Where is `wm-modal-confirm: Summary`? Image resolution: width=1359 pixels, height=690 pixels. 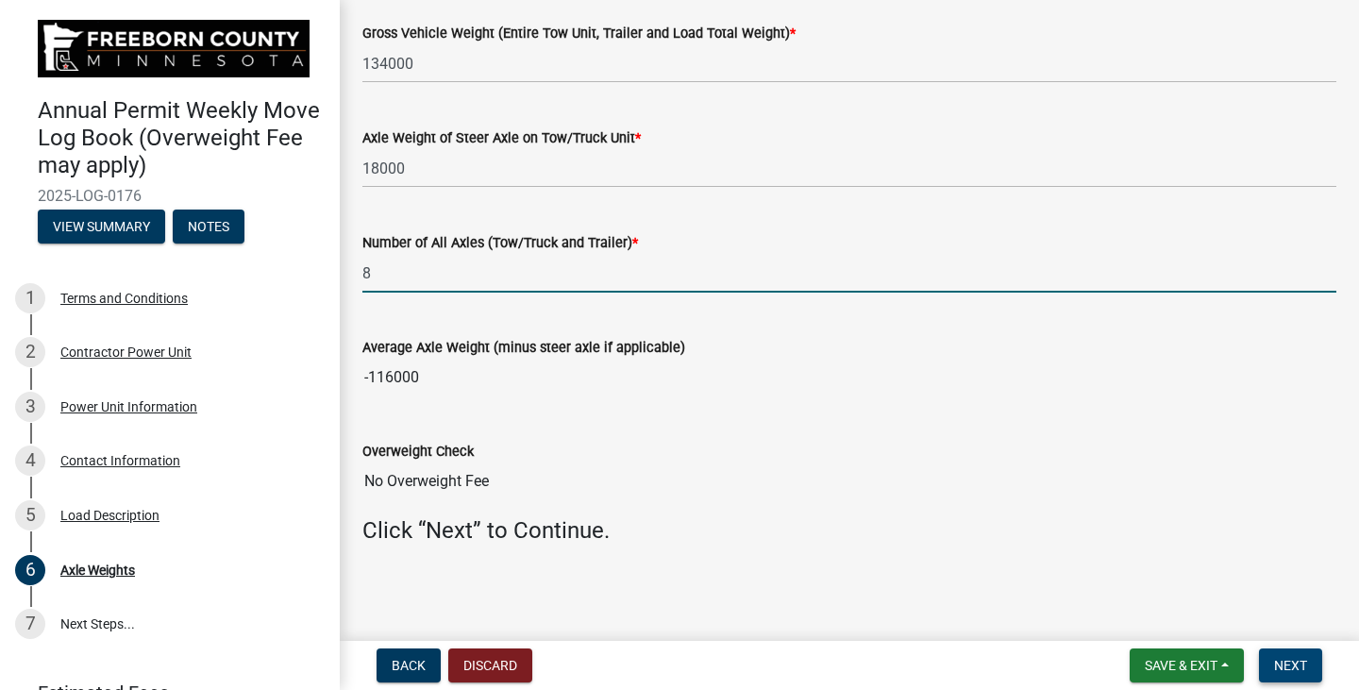 wm-modal-confirm: Summary is located at coordinates (101, 228).